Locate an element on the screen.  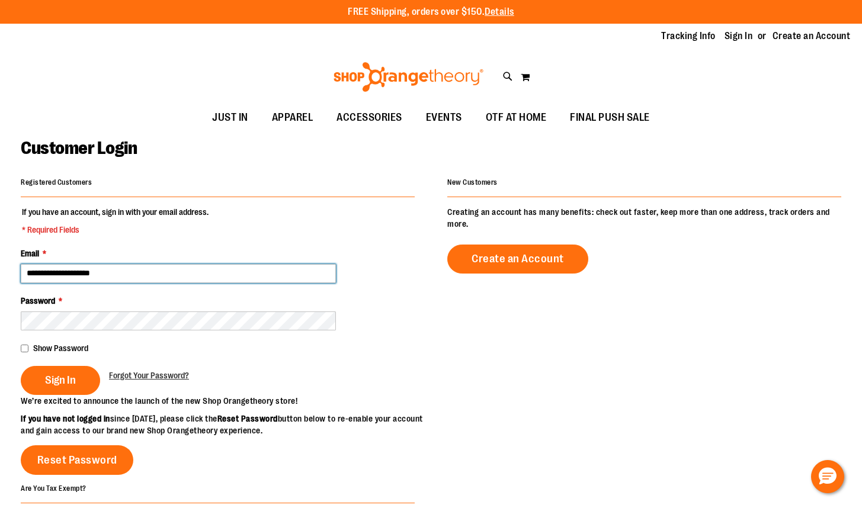
button: Sign In is located at coordinates (60, 380).